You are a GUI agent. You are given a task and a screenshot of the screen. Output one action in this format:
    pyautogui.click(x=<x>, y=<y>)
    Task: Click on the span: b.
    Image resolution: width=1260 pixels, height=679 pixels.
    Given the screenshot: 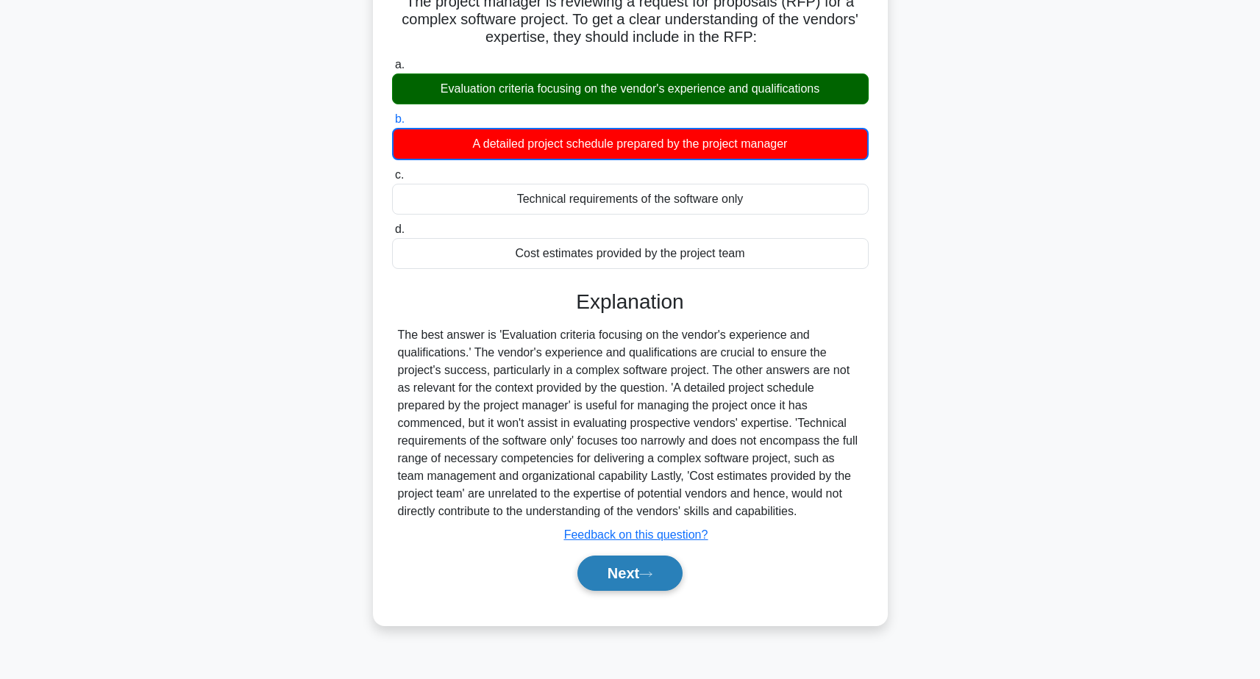 What is the action you would take?
    pyautogui.click(x=399, y=118)
    